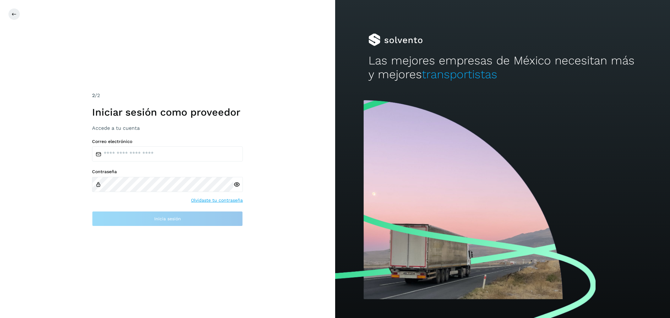  I want to click on div: /2, so click(167, 96).